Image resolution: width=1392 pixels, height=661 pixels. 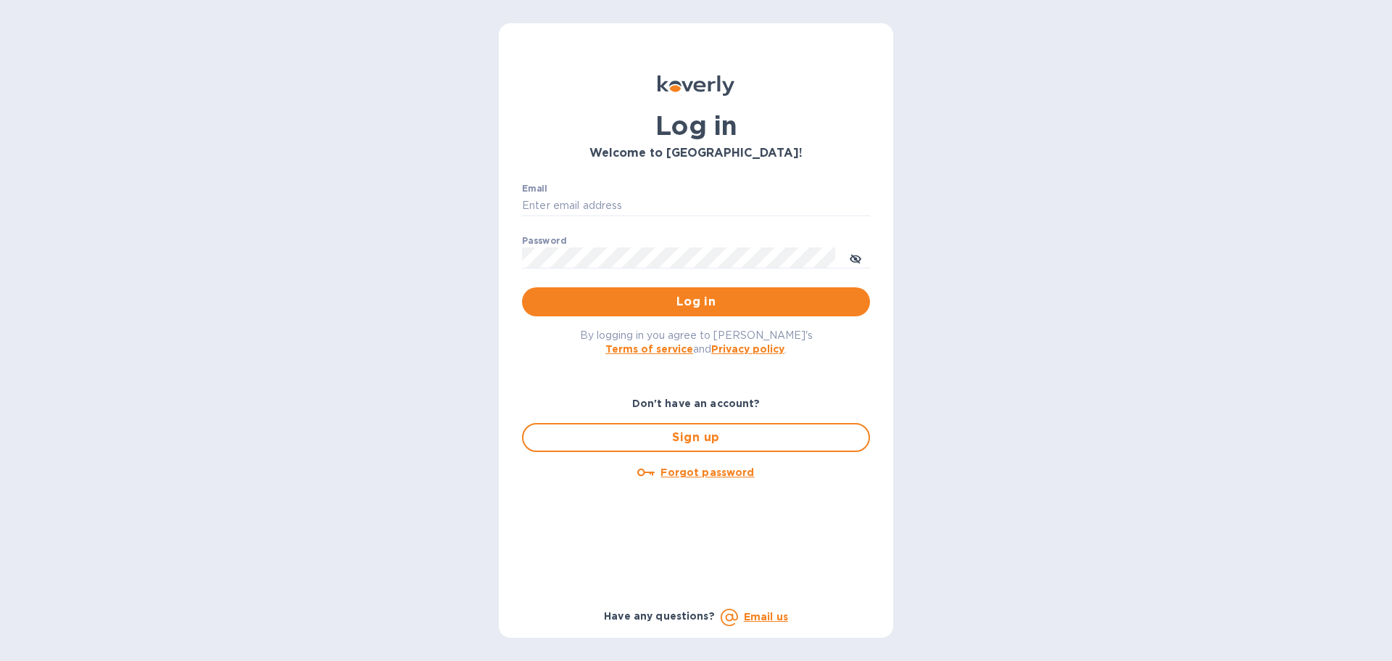 I want to click on b: Terms of service, so click(x=649, y=349).